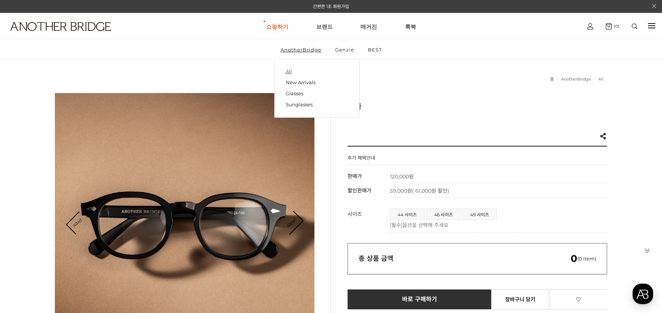 The height and width of the screenshot is (313, 662). I want to click on th: 사이즈, so click(368, 219).